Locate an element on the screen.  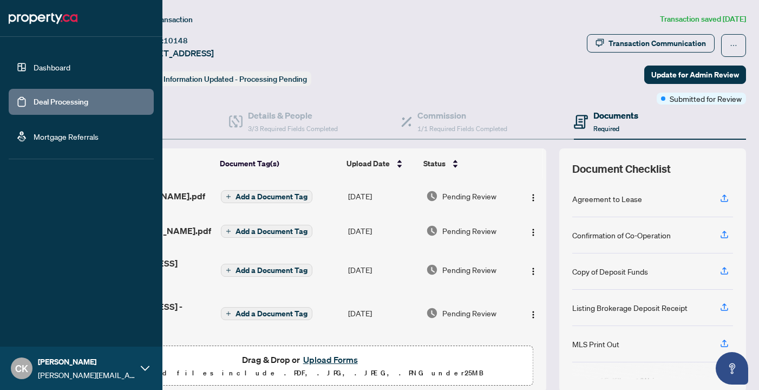
span: Status is located at coordinates (434, 164).